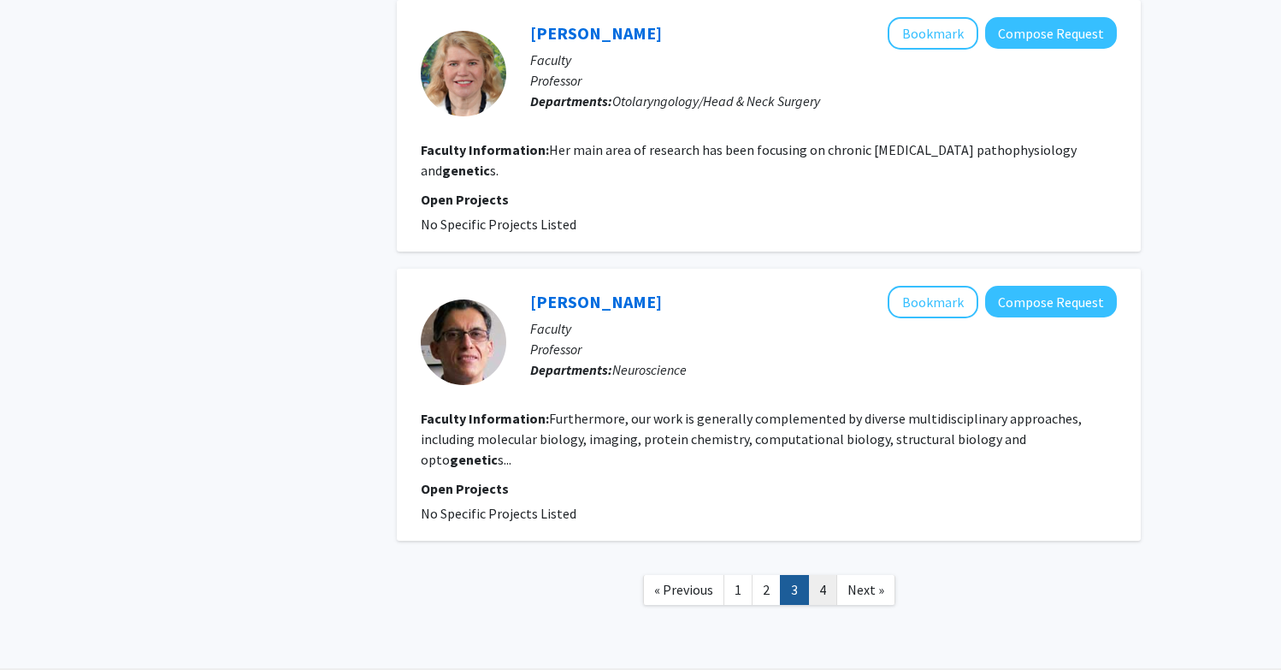 The height and width of the screenshot is (670, 1281). What do you see at coordinates (933, 302) in the screenshot?
I see `button: Add Manuel Covarrubius to Bookmarks` at bounding box center [933, 302].